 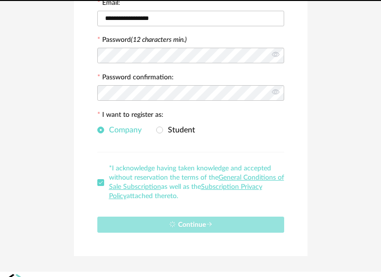 I want to click on label: Password confirmation:, so click(x=135, y=78).